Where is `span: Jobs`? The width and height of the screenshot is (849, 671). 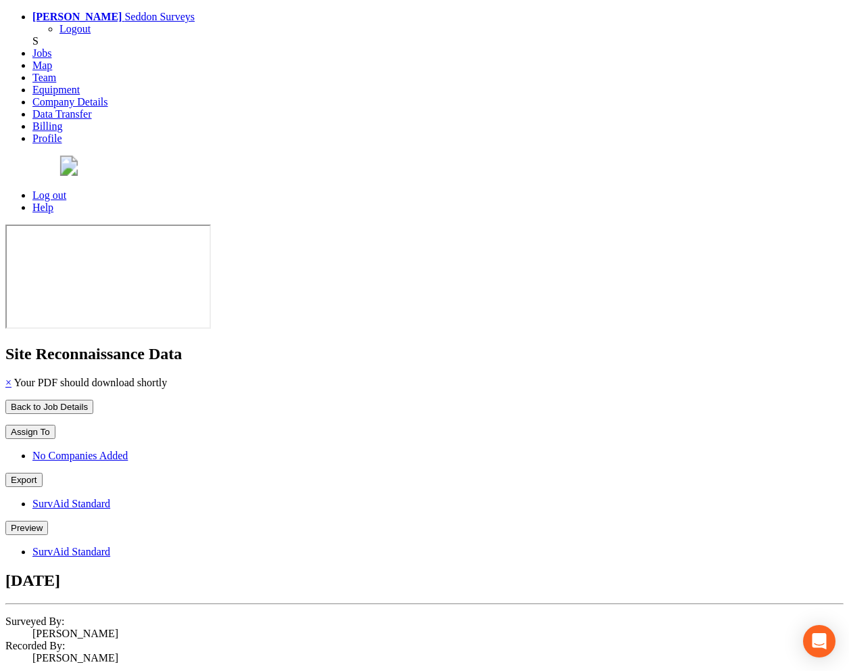
span: Jobs is located at coordinates (42, 53).